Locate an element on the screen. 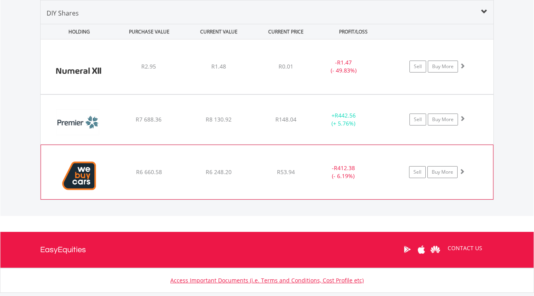  a: Huawei is located at coordinates (435, 249).